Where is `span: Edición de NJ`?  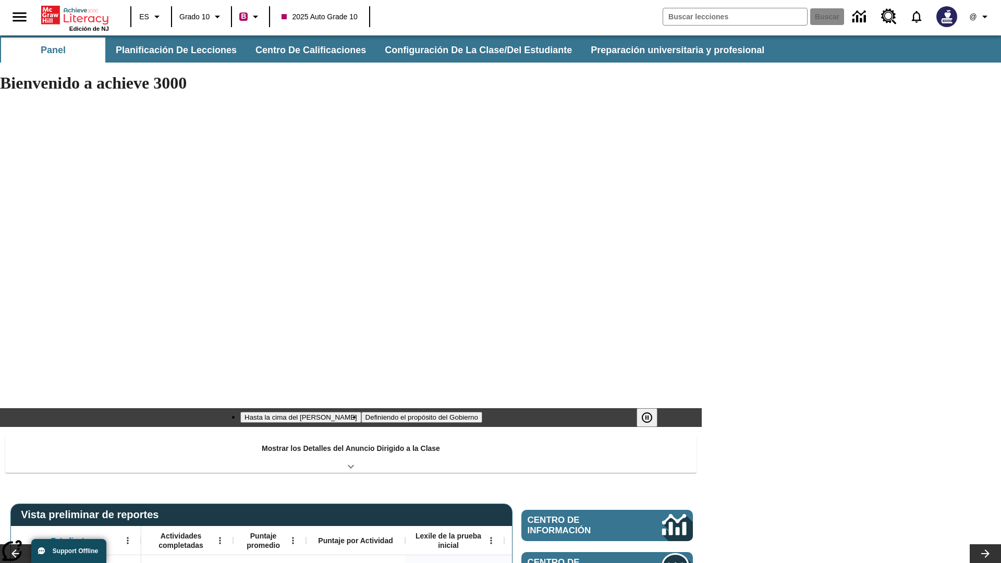 span: Edición de NJ is located at coordinates (89, 29).